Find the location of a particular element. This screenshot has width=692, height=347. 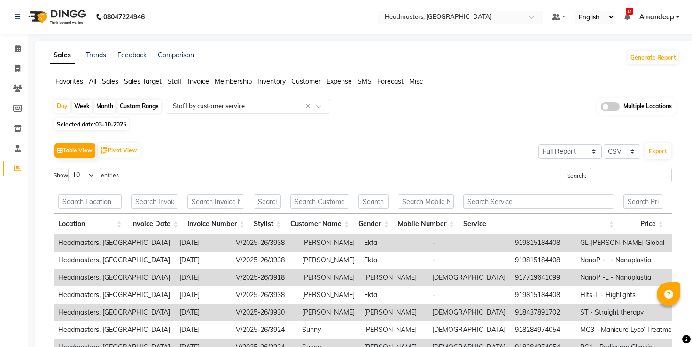

input: Search Mobile Number is located at coordinates (426, 201).